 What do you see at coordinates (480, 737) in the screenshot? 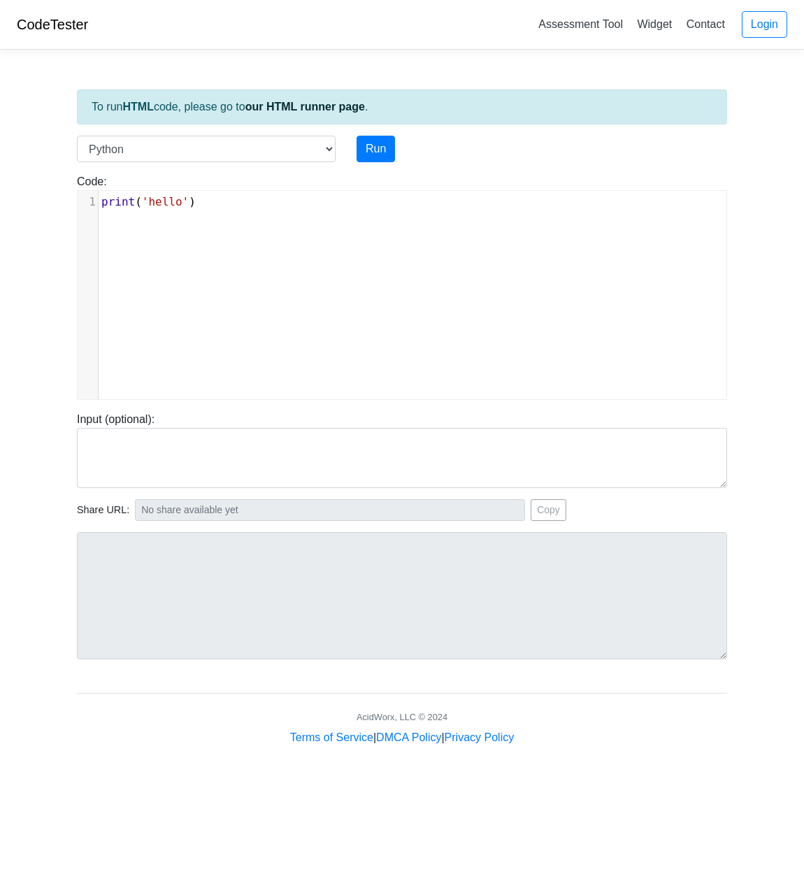
I see `a: Privacy Policy` at bounding box center [480, 737].